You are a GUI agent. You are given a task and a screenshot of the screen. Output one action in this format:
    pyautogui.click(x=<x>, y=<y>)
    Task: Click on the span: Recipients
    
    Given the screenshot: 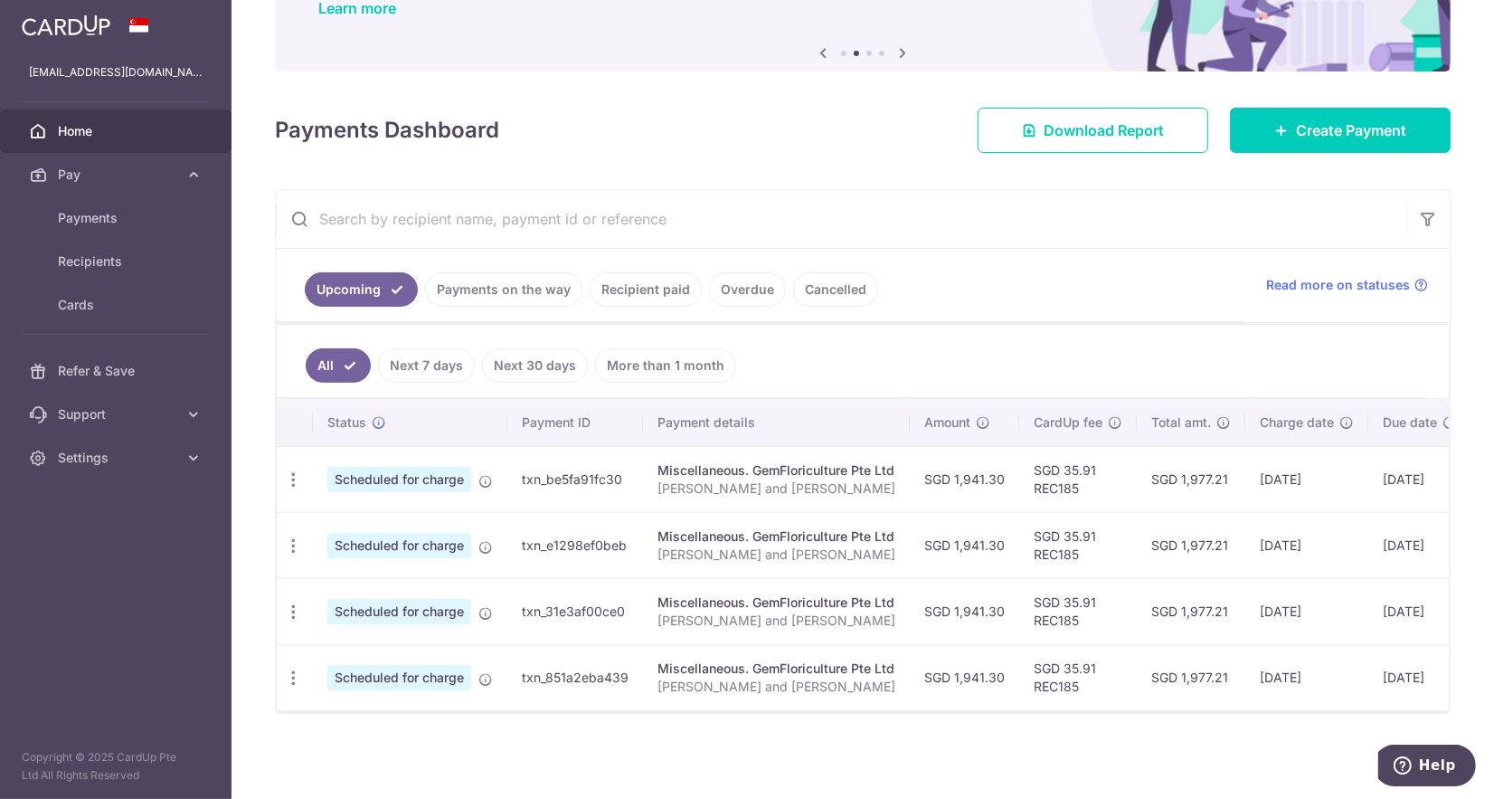 What is the action you would take?
    pyautogui.click(x=118, y=261)
    